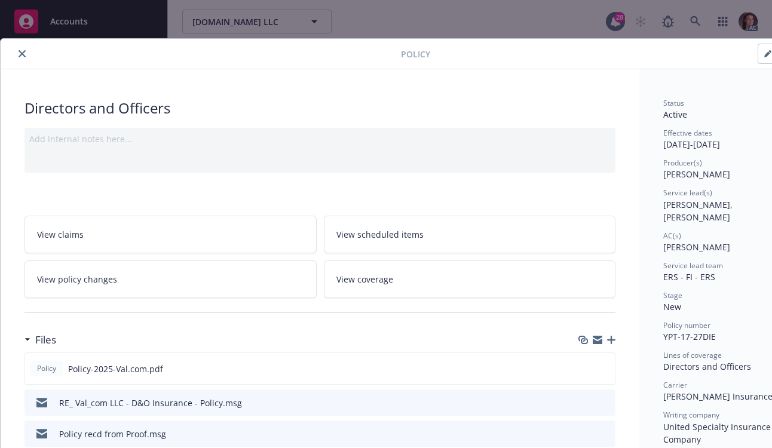 The image size is (772, 448). What do you see at coordinates (77, 279) in the screenshot?
I see `span: View policy changes` at bounding box center [77, 279].